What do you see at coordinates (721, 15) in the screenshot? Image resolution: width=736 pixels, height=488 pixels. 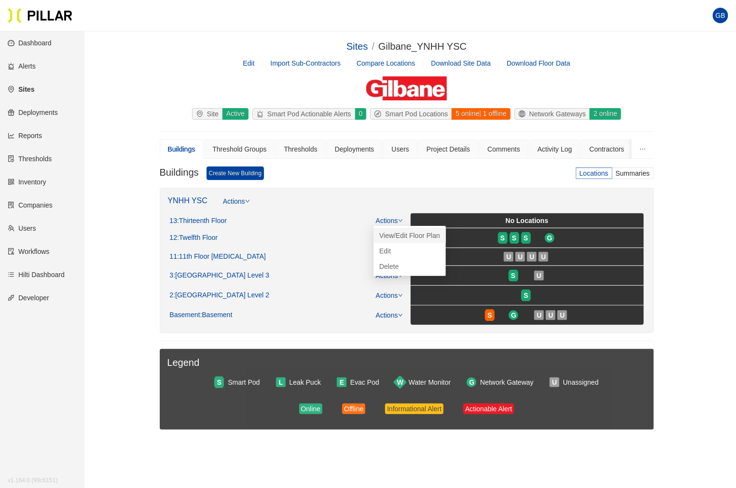 I see `span: GB` at bounding box center [721, 15].